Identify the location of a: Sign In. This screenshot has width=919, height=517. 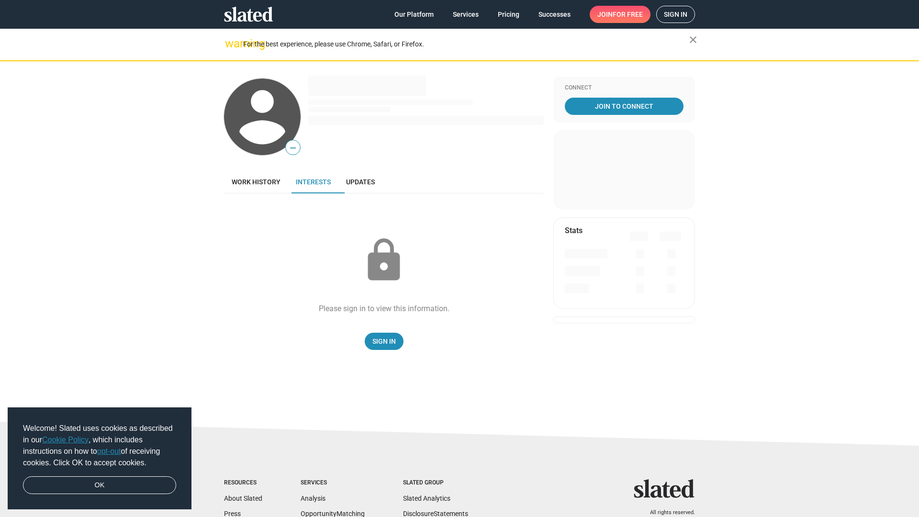
(384, 341).